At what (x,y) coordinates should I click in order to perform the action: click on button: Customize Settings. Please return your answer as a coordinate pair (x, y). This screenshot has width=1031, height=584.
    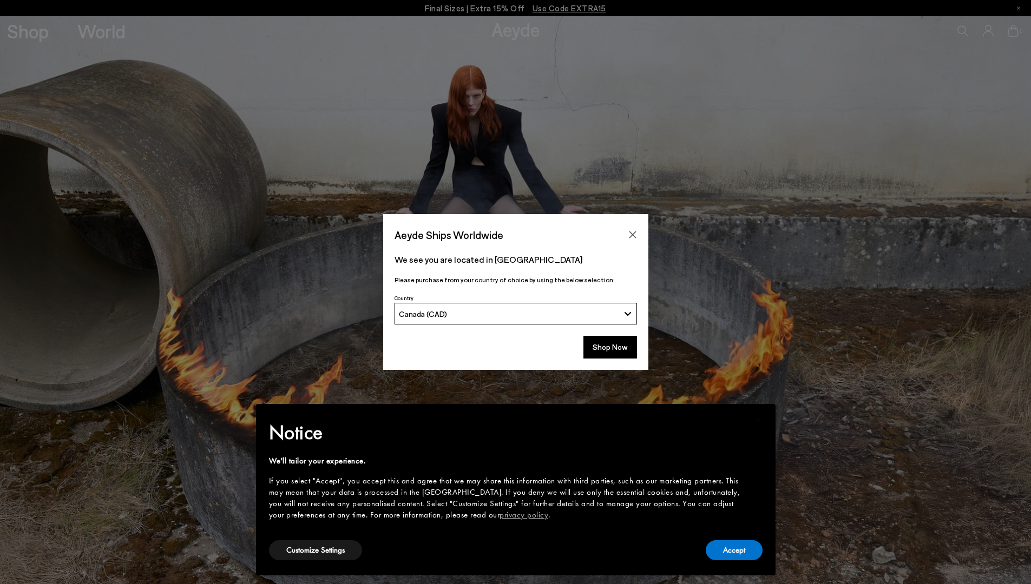
    Looking at the image, I should click on (315, 550).